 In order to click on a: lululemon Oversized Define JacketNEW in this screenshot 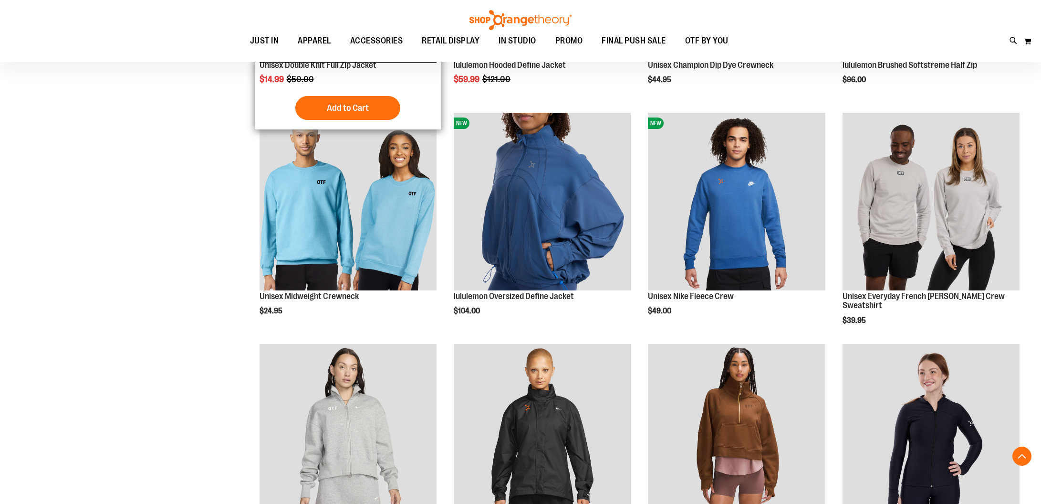, I will do `click(542, 202)`.